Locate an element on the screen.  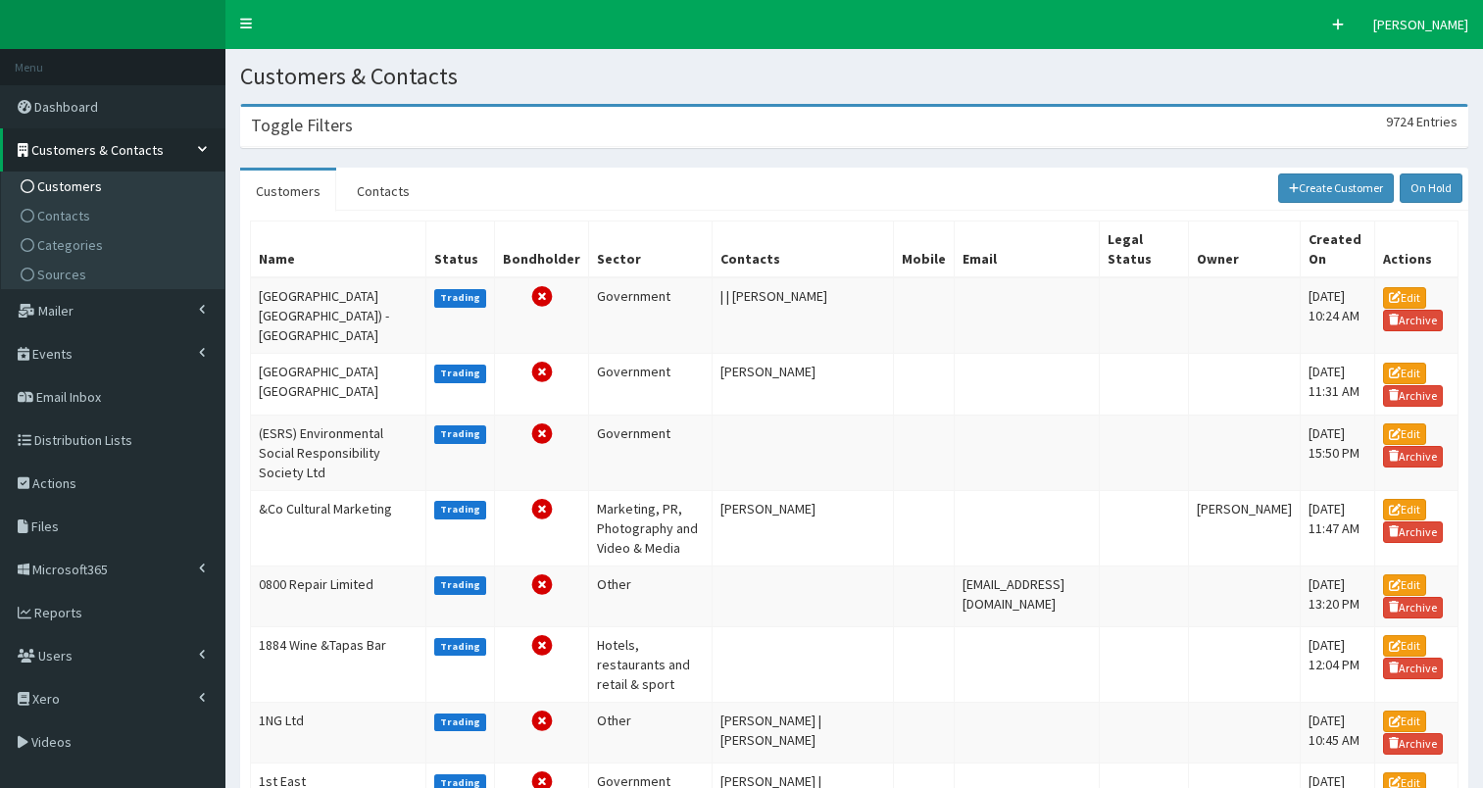
th: Mobile is located at coordinates (924, 250).